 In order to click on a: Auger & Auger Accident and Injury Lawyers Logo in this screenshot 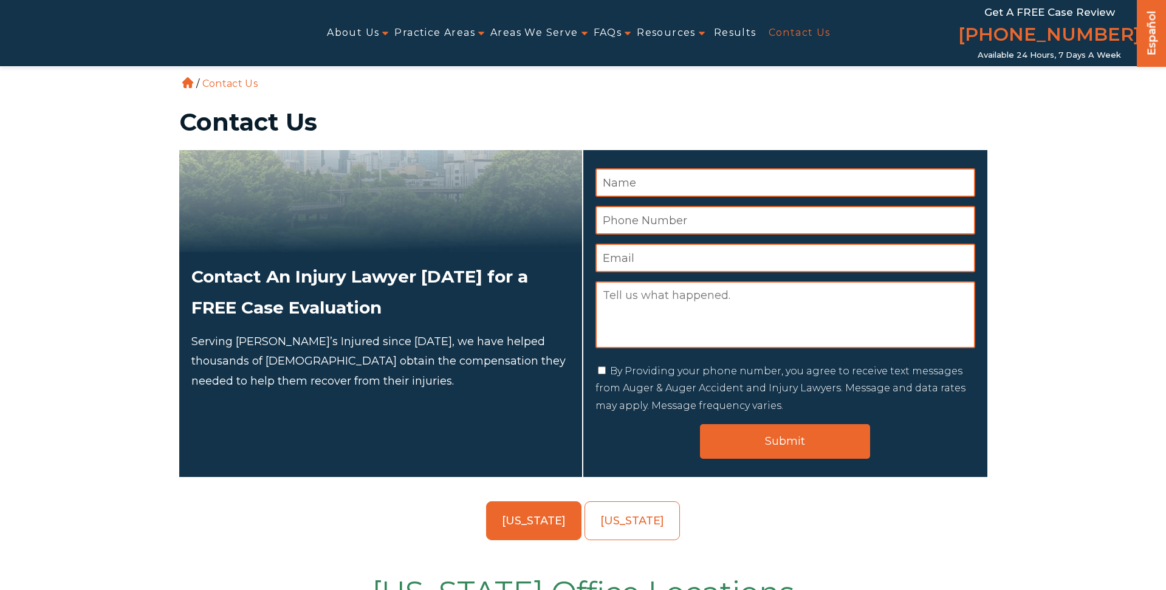, I will do `click(103, 33)`.